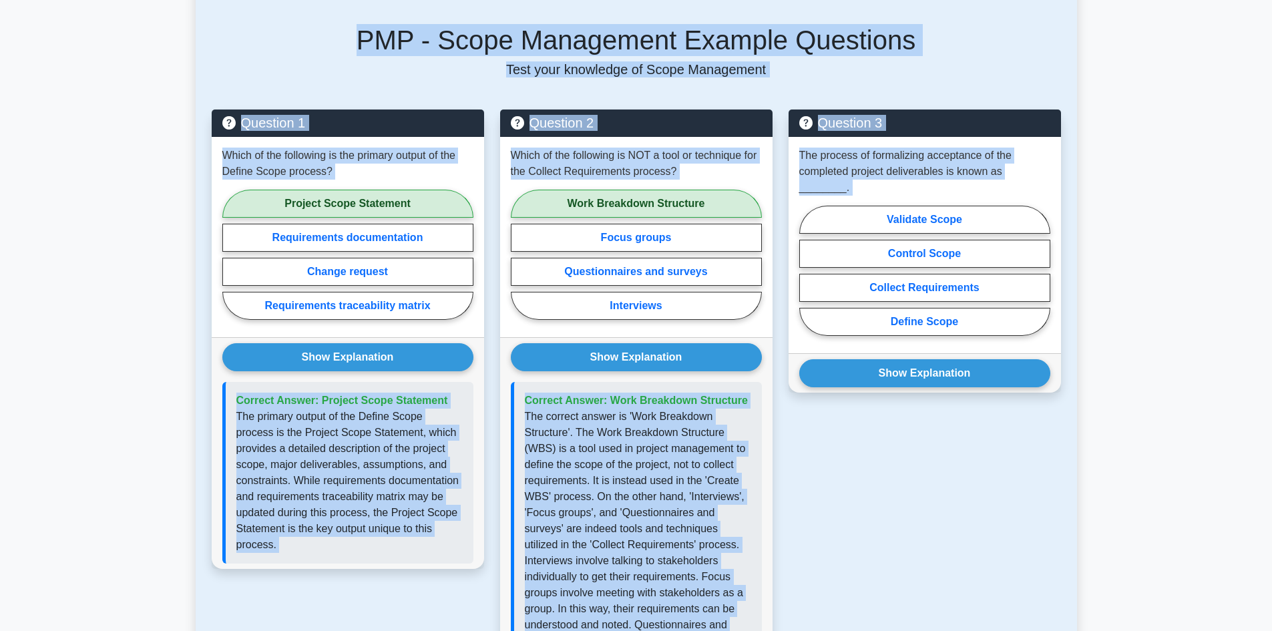  I want to click on label: Change request, so click(348, 272).